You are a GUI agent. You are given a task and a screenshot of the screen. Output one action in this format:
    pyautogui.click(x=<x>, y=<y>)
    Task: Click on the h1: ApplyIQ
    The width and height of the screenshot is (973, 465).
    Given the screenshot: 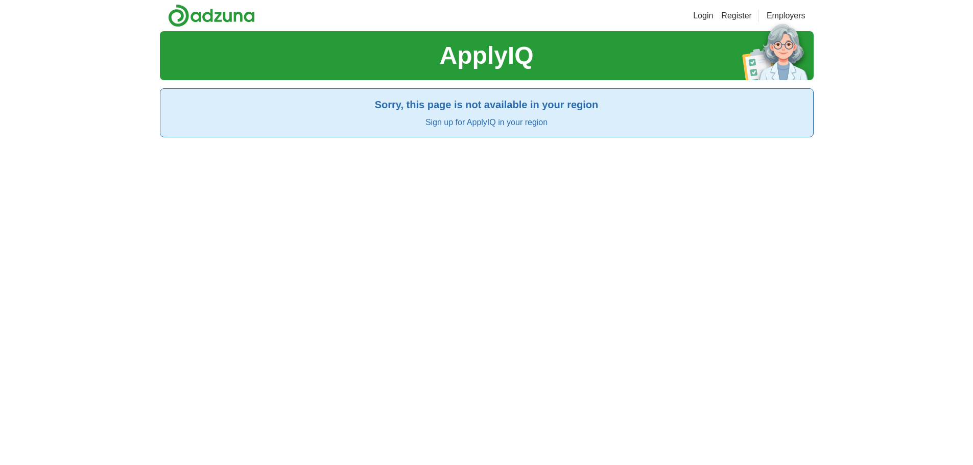 What is the action you would take?
    pyautogui.click(x=486, y=56)
    